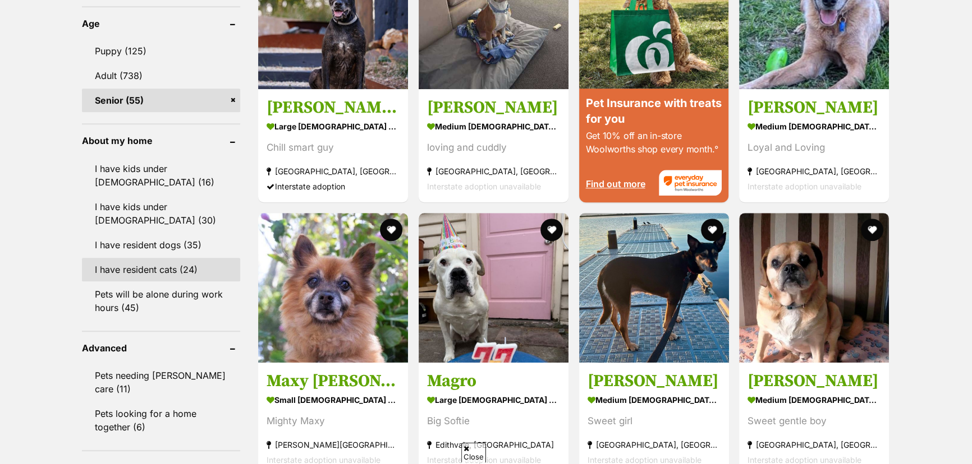 The height and width of the screenshot is (464, 972). I want to click on div: Sweet girl, so click(653, 421).